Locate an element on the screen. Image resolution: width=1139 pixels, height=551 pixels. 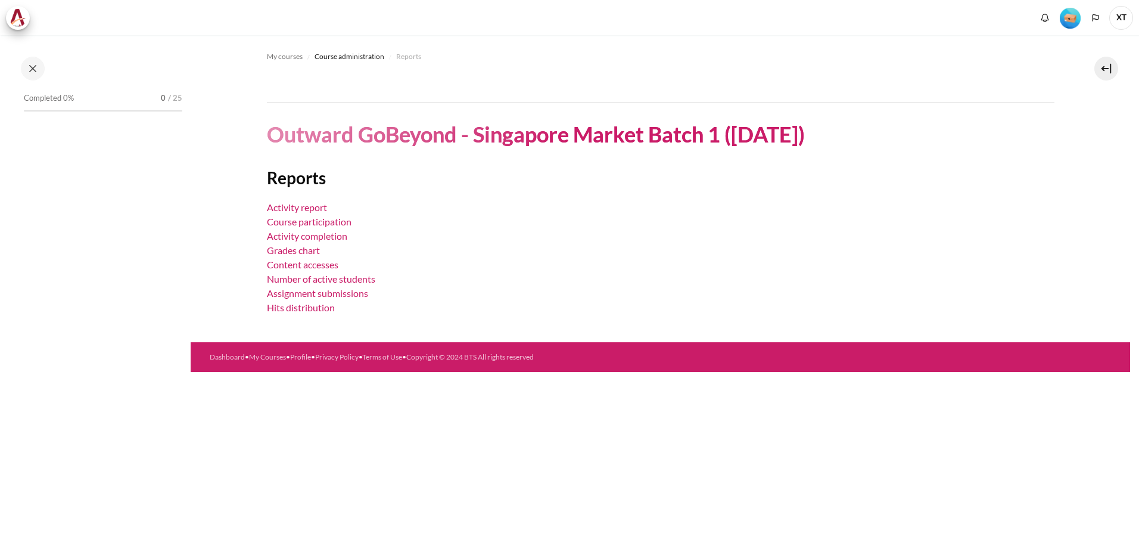
span: / 25 is located at coordinates (175, 98).